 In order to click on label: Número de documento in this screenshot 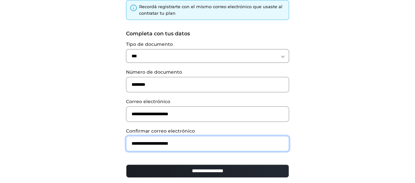, I will do `click(207, 72)`.